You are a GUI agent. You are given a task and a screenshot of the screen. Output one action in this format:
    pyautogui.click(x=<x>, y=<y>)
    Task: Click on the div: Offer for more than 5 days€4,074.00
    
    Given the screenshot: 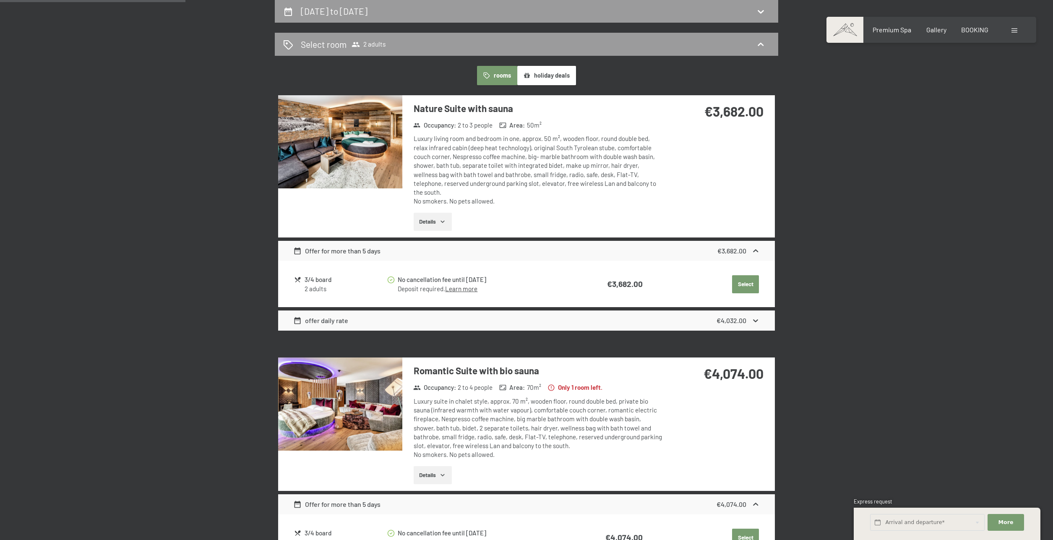 What is the action you would take?
    pyautogui.click(x=527, y=504)
    